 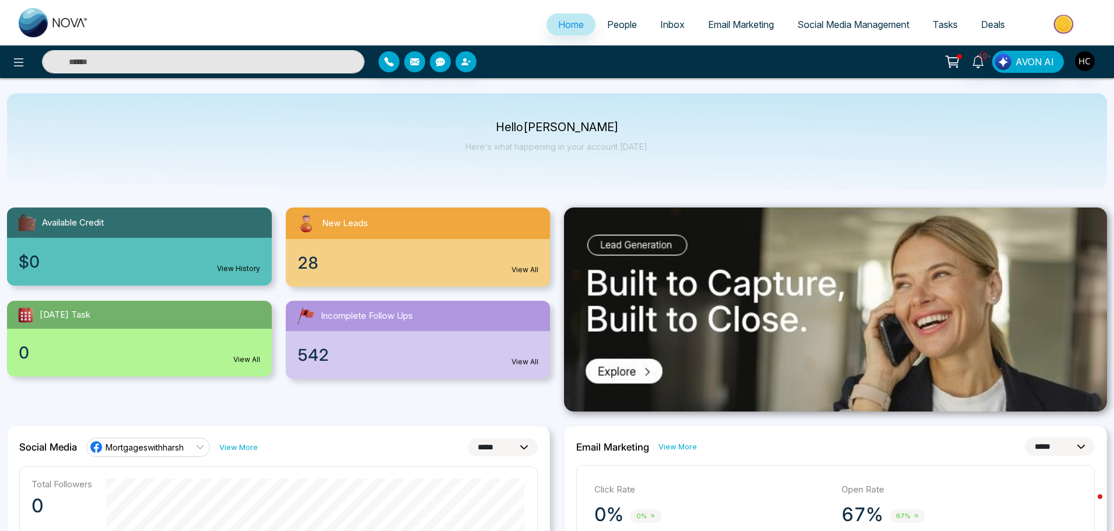 What do you see at coordinates (907, 516) in the screenshot?
I see `span: 67%` at bounding box center [907, 516].